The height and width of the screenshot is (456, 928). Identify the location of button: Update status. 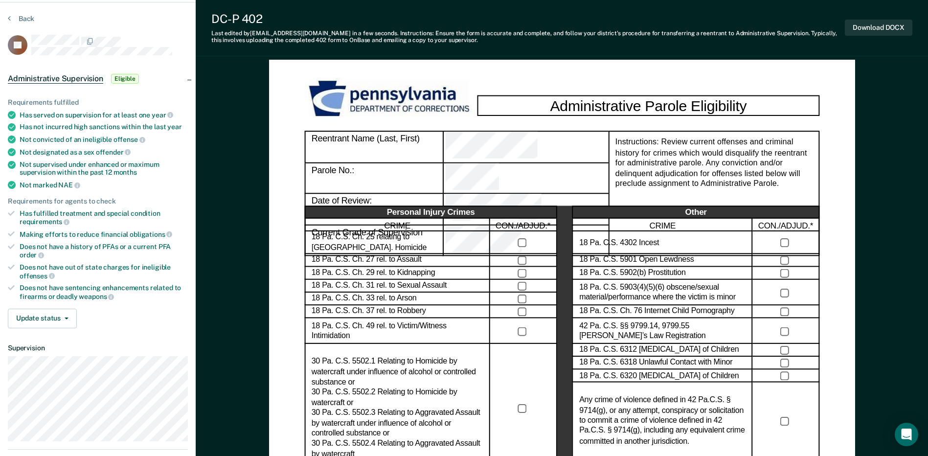
(42, 318).